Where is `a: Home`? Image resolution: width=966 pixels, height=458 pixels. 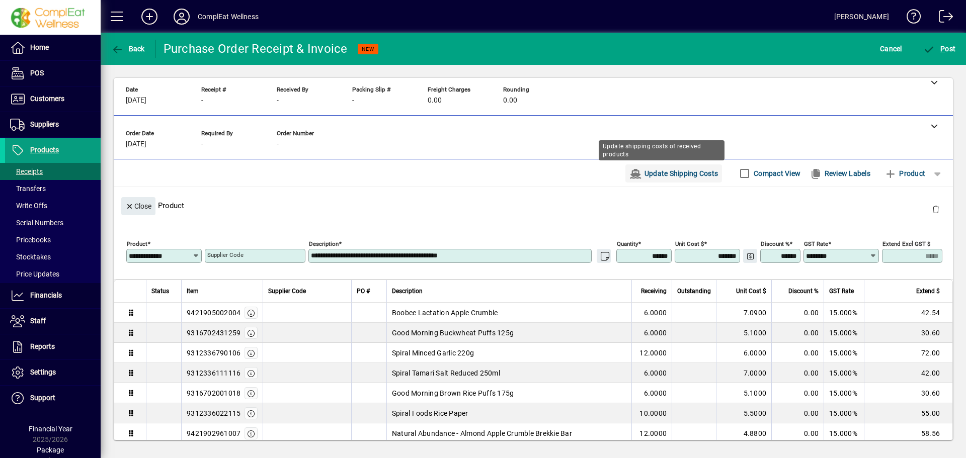 a: Home is located at coordinates (53, 48).